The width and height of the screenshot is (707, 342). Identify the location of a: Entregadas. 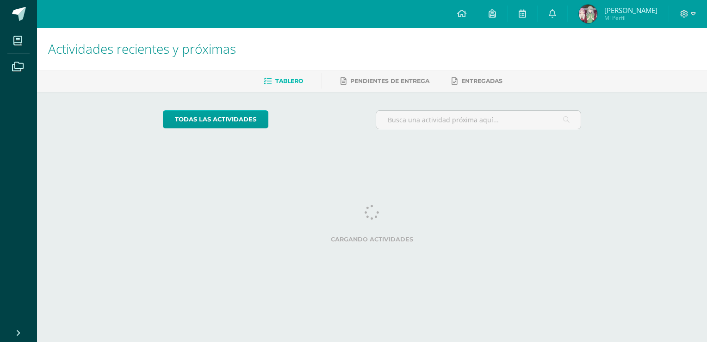
(477, 81).